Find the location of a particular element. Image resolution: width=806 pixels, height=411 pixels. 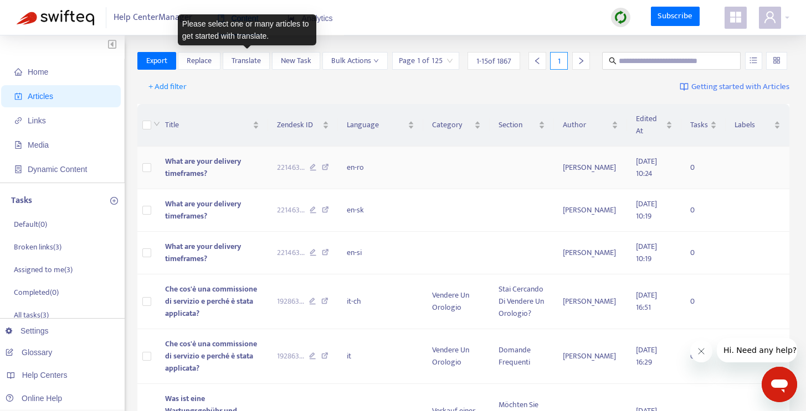

th: Author is located at coordinates (590, 125).